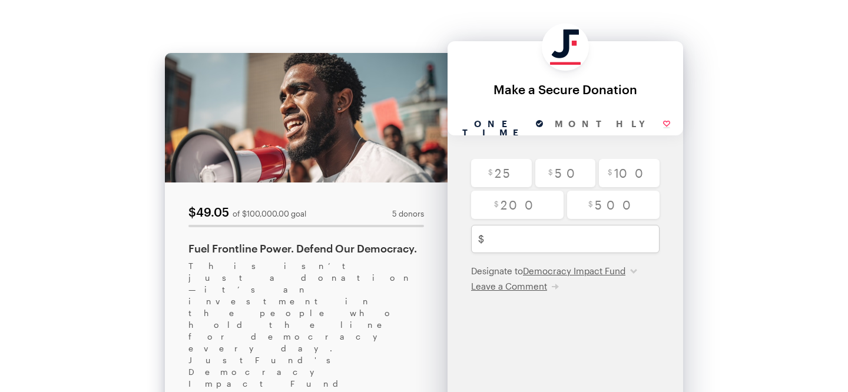 The image size is (848, 392). What do you see at coordinates (306, 249) in the screenshot?
I see `div: Fuel Frontline Power. Defend Our Democracy.` at bounding box center [306, 249].